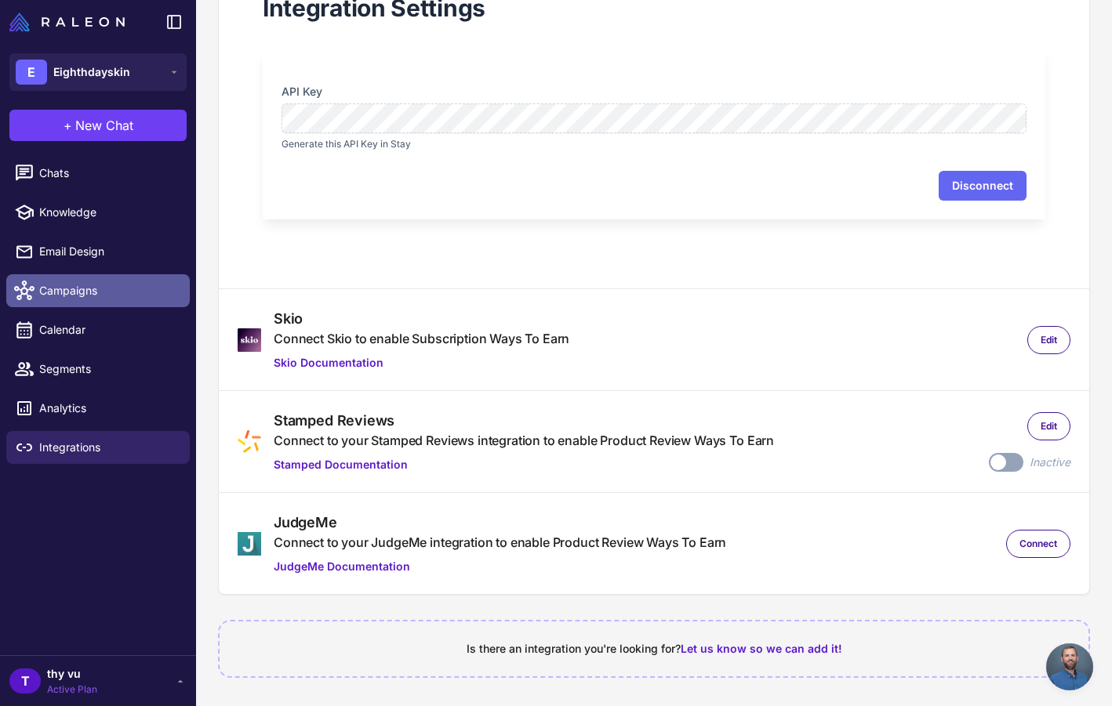 The width and height of the screenshot is (1112, 706). I want to click on a: Segments, so click(98, 369).